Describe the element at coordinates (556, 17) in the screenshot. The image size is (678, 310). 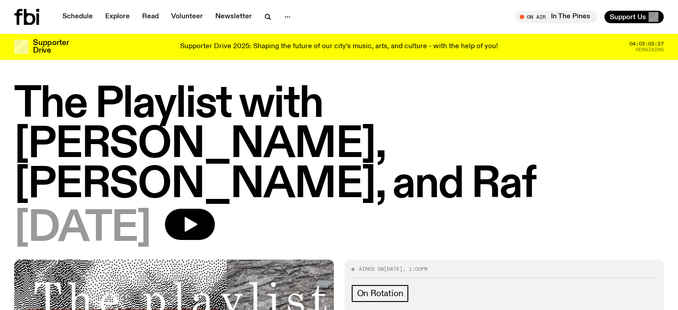
I see `button: On AirIn The Pines` at that location.